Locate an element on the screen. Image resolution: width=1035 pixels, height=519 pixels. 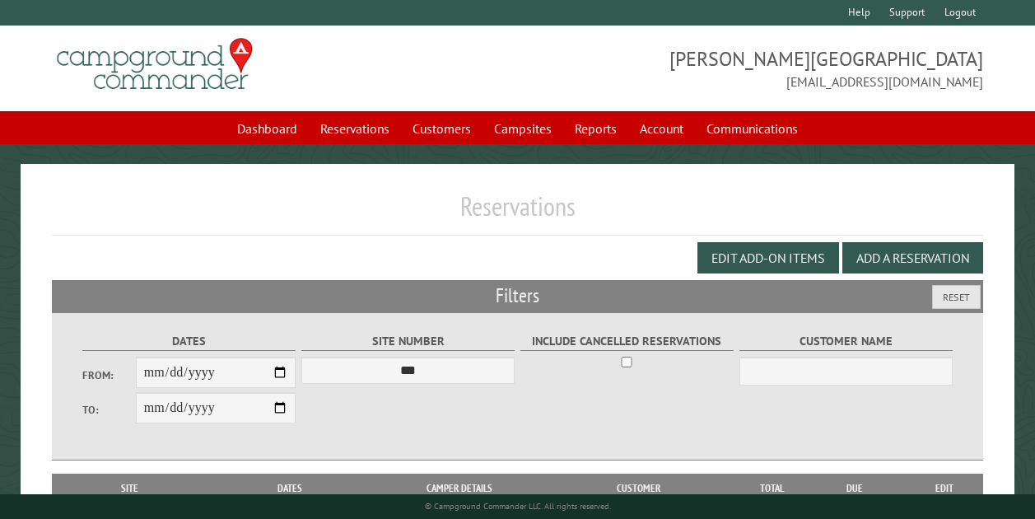
label: Site Number is located at coordinates (407, 341).